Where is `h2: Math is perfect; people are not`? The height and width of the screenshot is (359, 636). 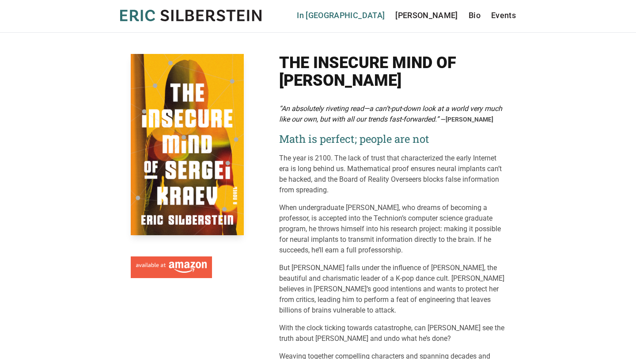
h2: Math is perfect; people are not is located at coordinates (392, 139).